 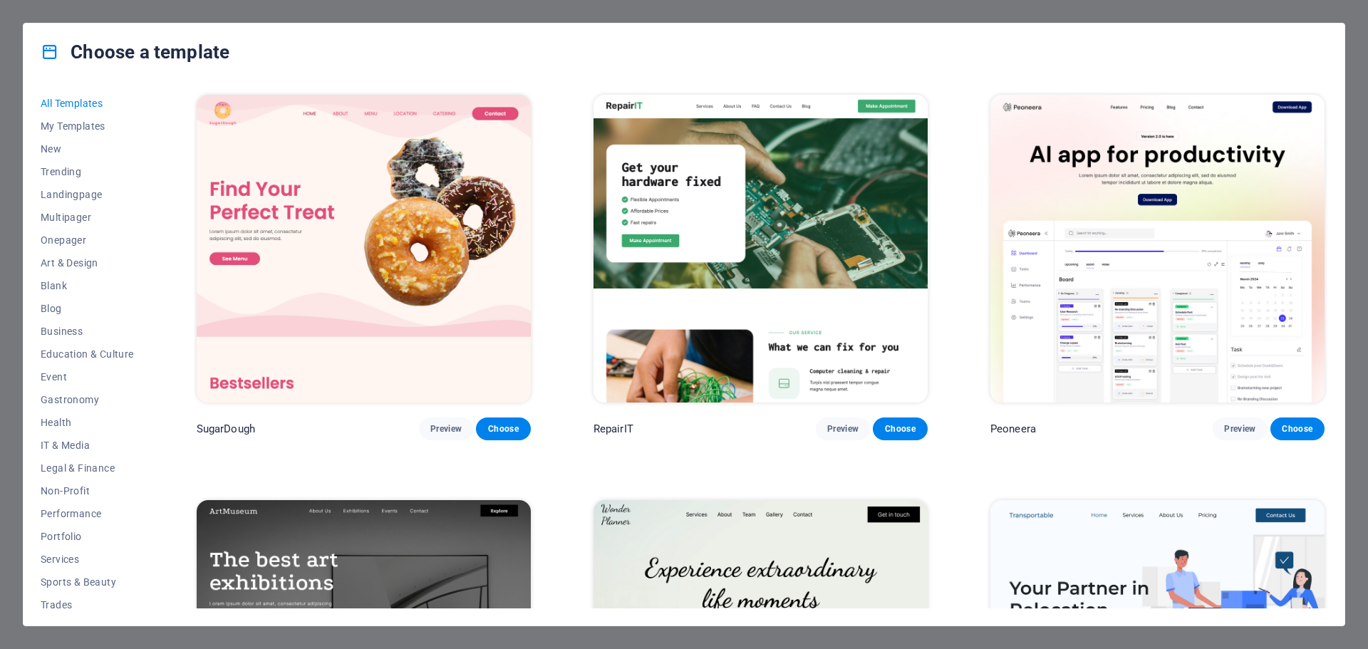 I want to click on button: New, so click(x=87, y=149).